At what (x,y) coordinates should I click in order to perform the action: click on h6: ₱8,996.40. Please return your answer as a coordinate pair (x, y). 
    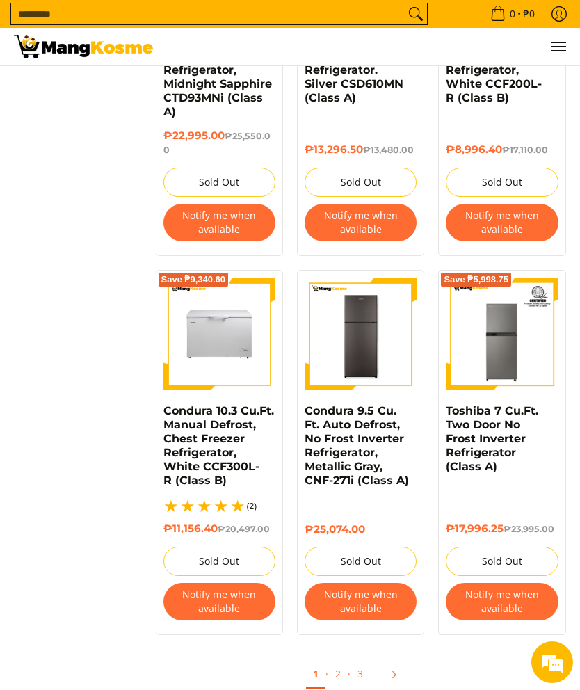
    Looking at the image, I should click on (501, 150).